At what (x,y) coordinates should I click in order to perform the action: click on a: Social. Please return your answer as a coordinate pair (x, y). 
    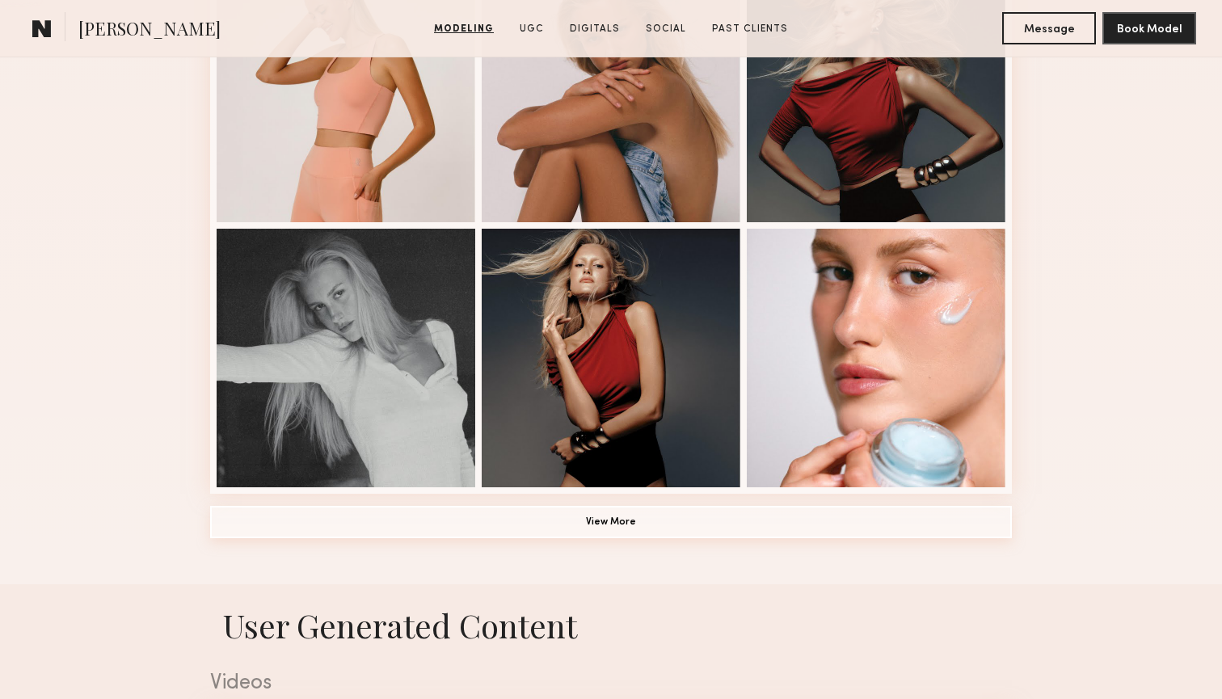
    Looking at the image, I should click on (666, 29).